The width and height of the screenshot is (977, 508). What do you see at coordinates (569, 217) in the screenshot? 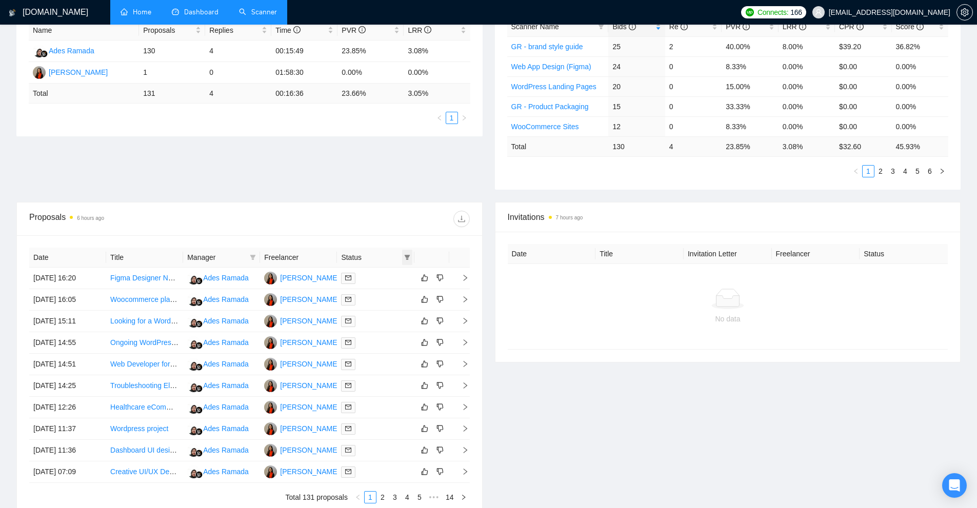
I see `time: 7 hours ago` at bounding box center [569, 217].